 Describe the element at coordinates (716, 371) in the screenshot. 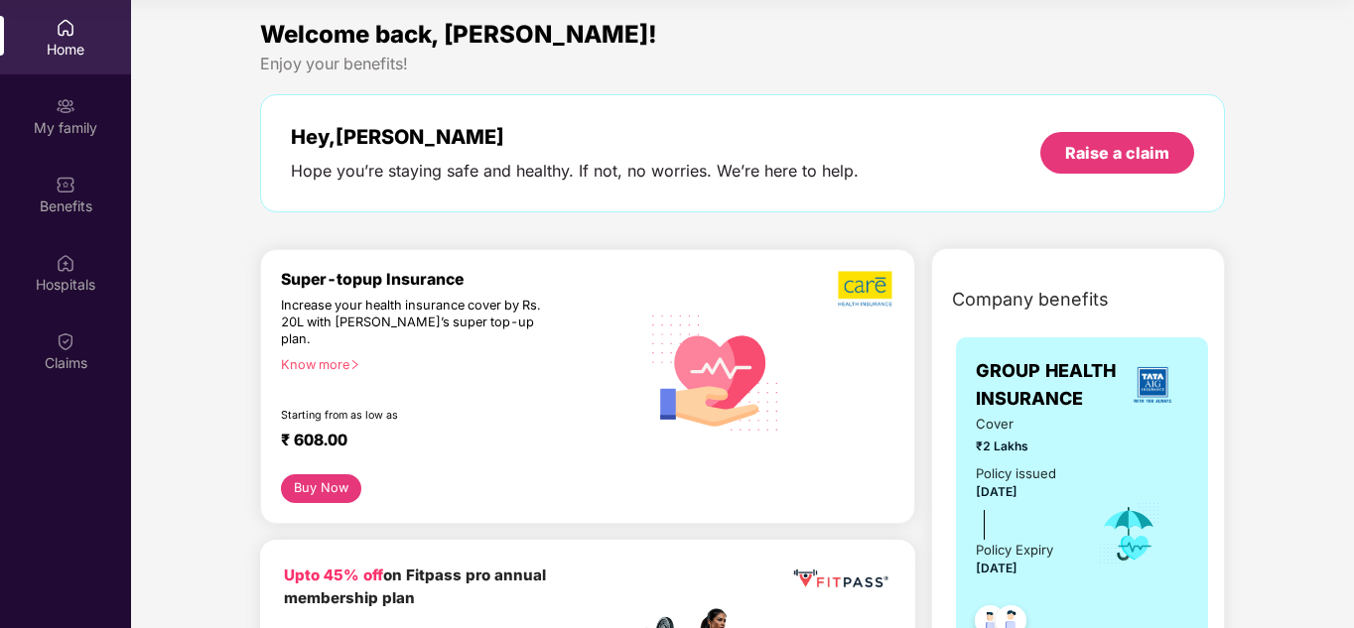

I see `img: svg+xml;base64,PHN2ZyB4bWxucz0iaHR0cDovL3d3dy53My5vcmcvMjAwMC9zdmciIHhtbG5zOnhsaW5rPSJodHRwOi8vd3...` at that location.